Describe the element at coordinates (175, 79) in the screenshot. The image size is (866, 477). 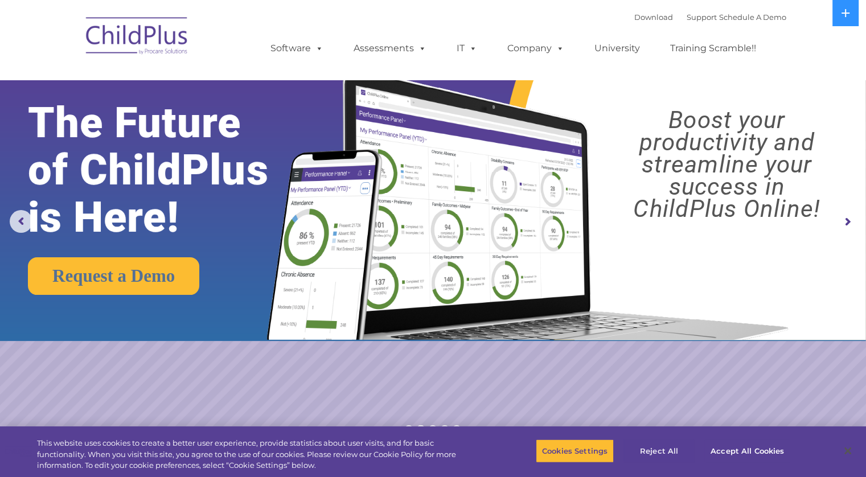
I see `span: Last name` at that location.